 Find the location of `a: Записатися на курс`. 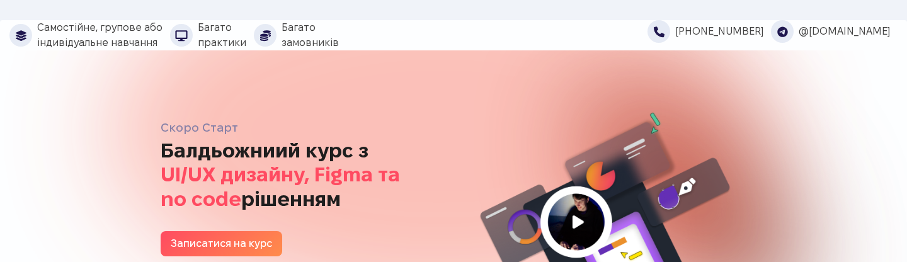

a: Записатися на курс is located at coordinates (221, 244).